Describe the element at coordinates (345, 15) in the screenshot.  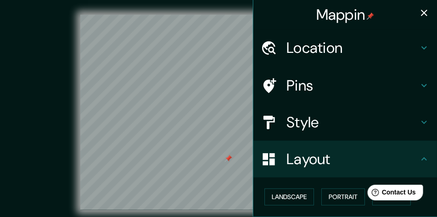
I see `h4: Mappin` at that location.